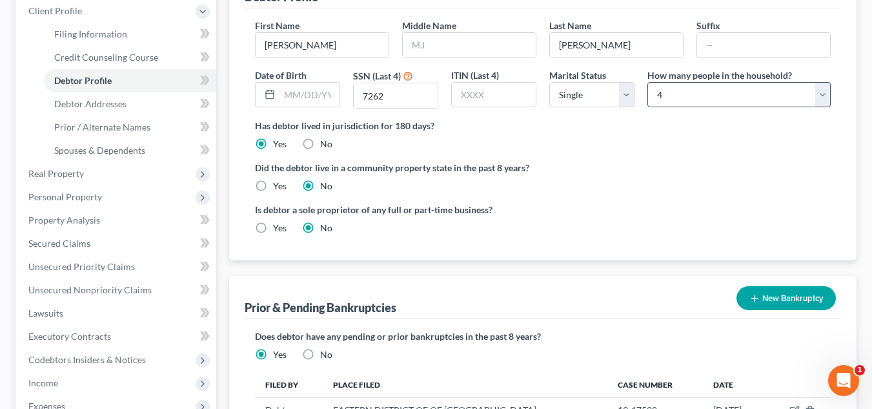 Image resolution: width=872 pixels, height=409 pixels. Describe the element at coordinates (543, 336) in the screenshot. I see `label: Does debtor have any pending or prior bankruptcies in the past 8 years?` at that location.